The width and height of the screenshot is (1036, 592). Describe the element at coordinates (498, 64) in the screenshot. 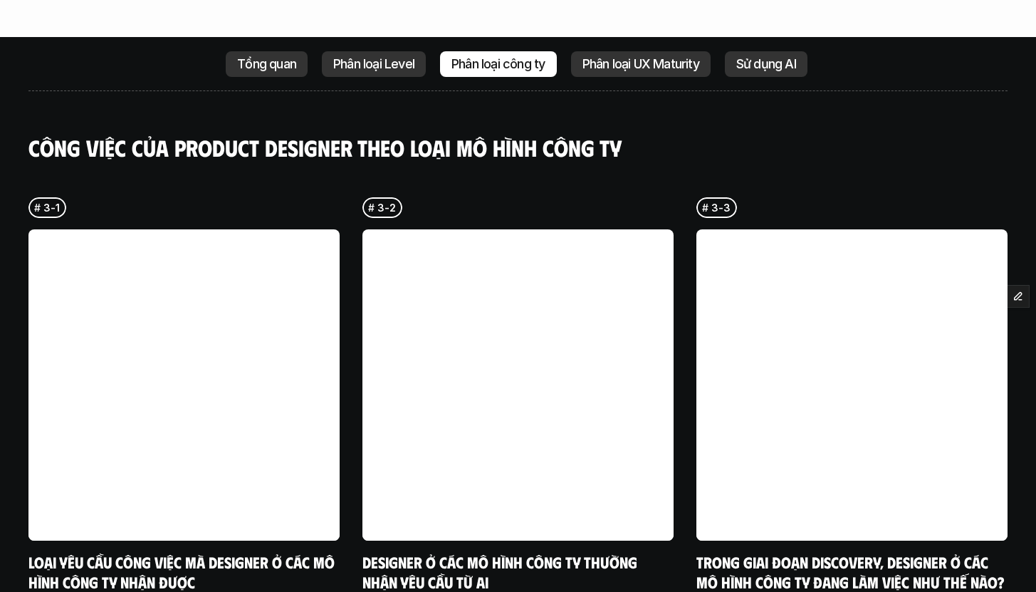

I see `a: Phân loại công ty` at that location.